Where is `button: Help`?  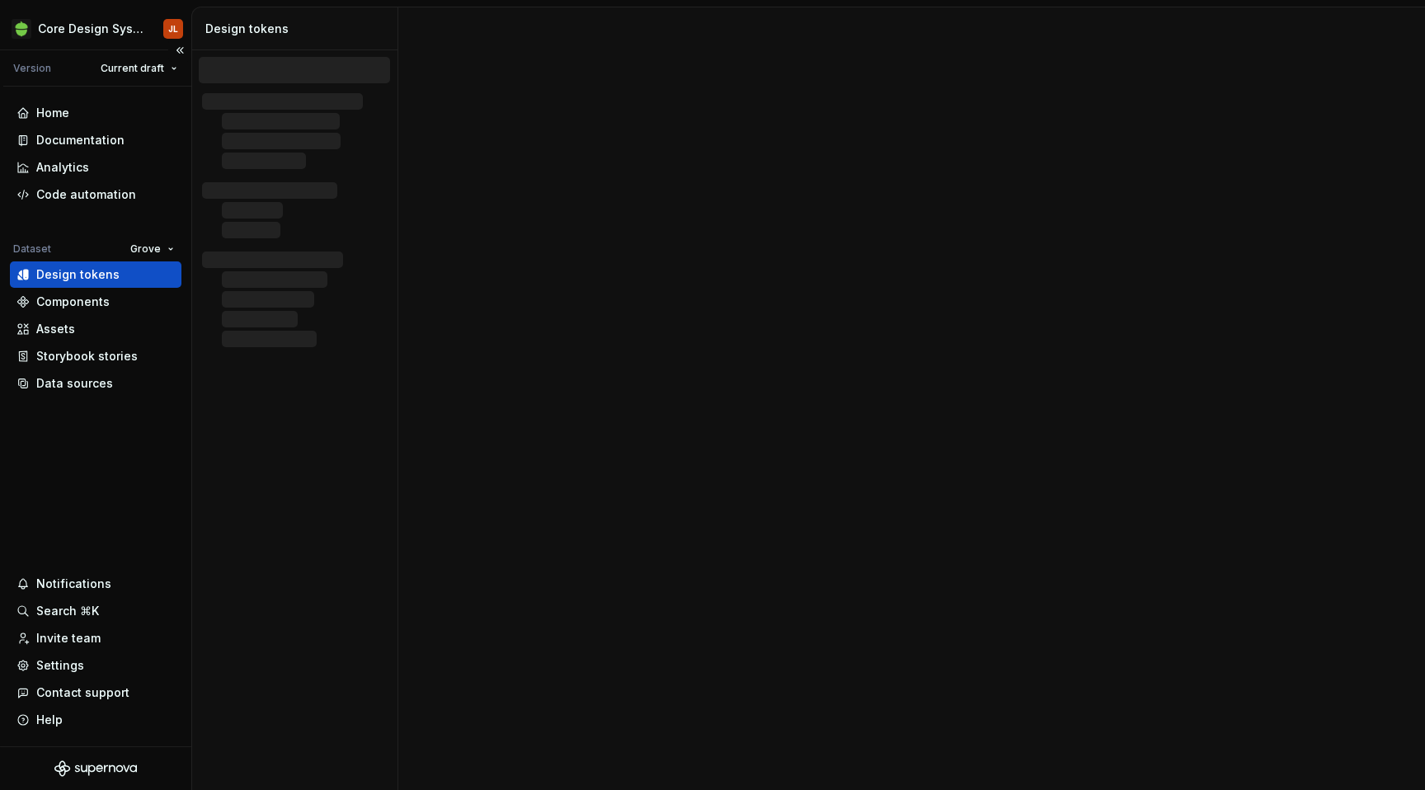
button: Help is located at coordinates (96, 720).